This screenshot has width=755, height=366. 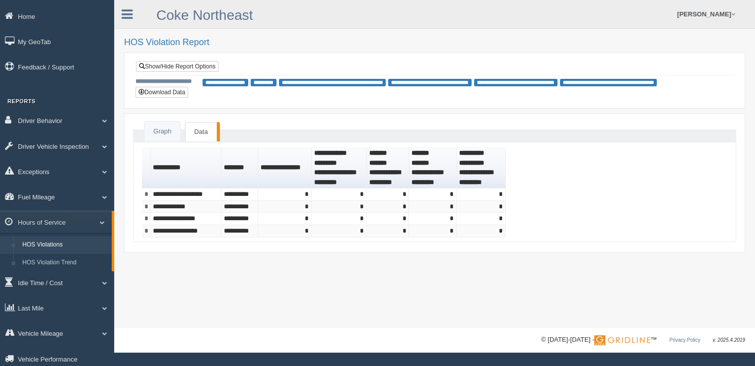 I want to click on h2: HOS Violation Report, so click(x=434, y=43).